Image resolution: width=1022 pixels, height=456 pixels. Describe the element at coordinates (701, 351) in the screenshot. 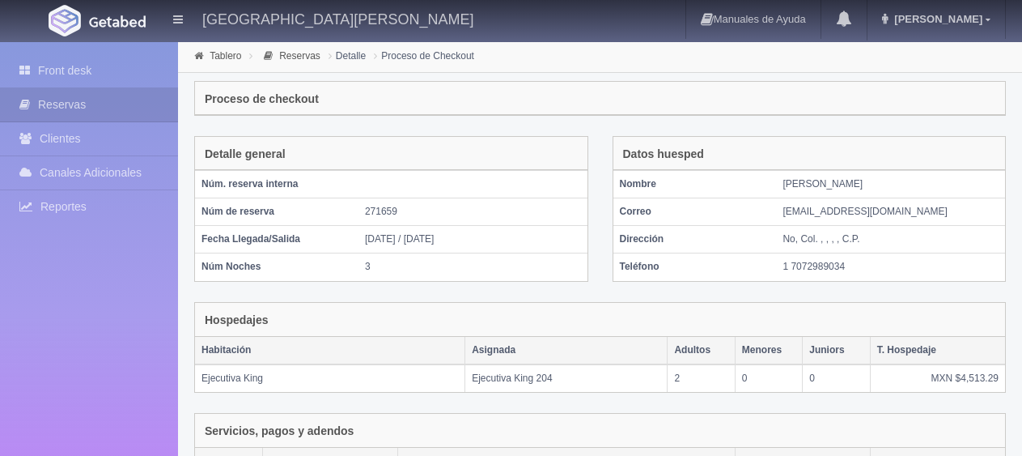

I see `th: Adultos` at that location.